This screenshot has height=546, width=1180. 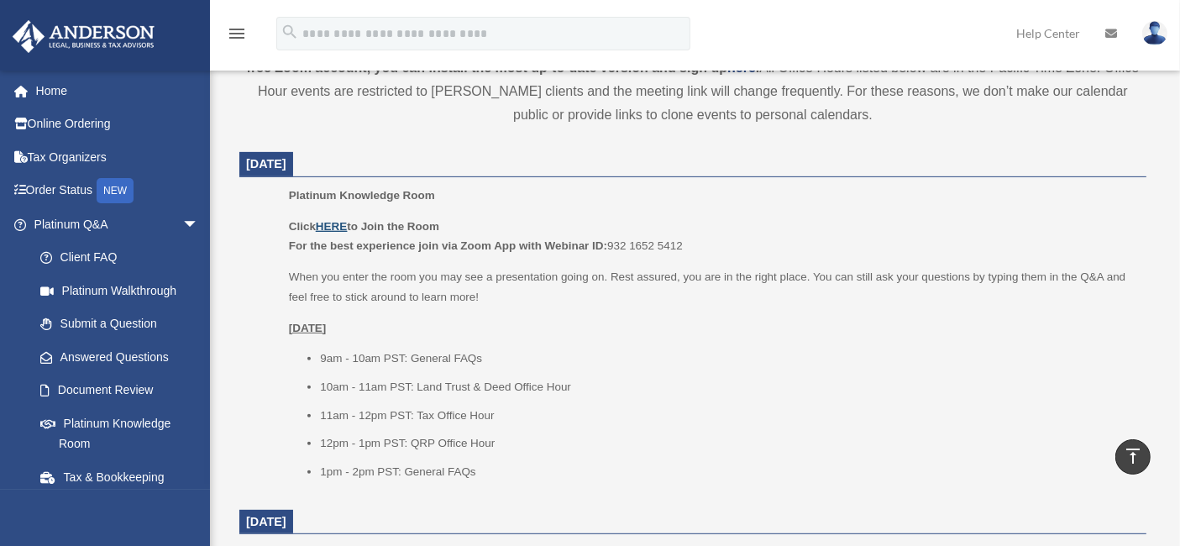 I want to click on a: Submit a Question, so click(x=123, y=324).